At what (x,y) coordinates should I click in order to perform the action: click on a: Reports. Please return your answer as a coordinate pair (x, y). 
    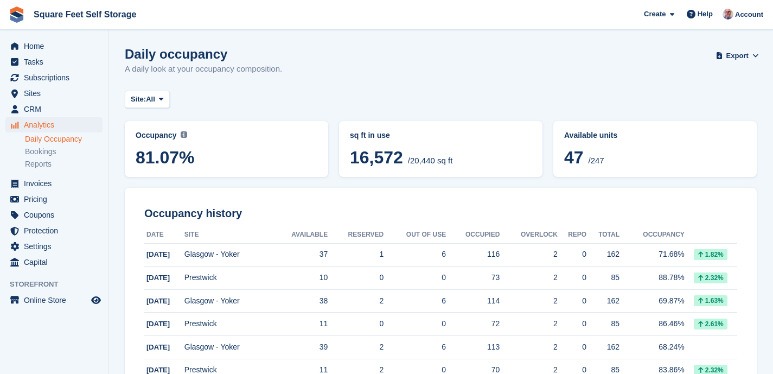
    Looking at the image, I should click on (63, 164).